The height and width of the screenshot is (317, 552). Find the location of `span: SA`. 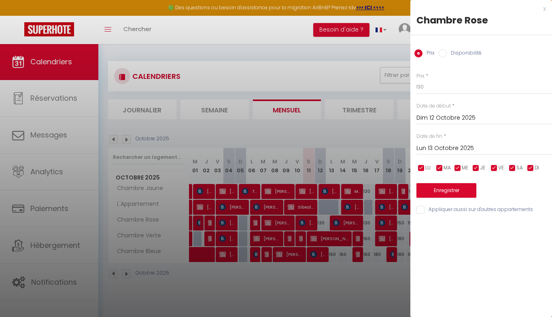

span: SA is located at coordinates (519, 168).